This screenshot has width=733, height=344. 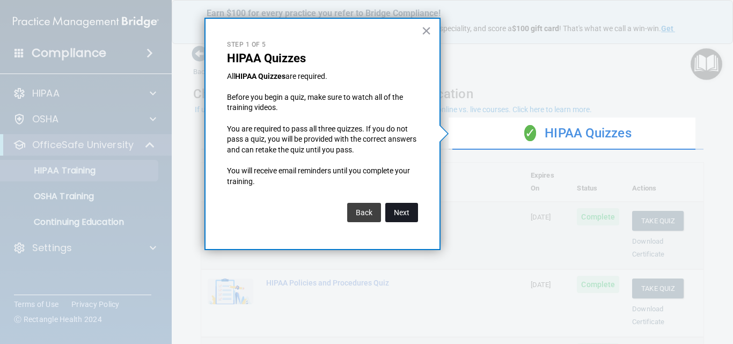 What do you see at coordinates (364, 213) in the screenshot?
I see `button: Back` at bounding box center [364, 213].